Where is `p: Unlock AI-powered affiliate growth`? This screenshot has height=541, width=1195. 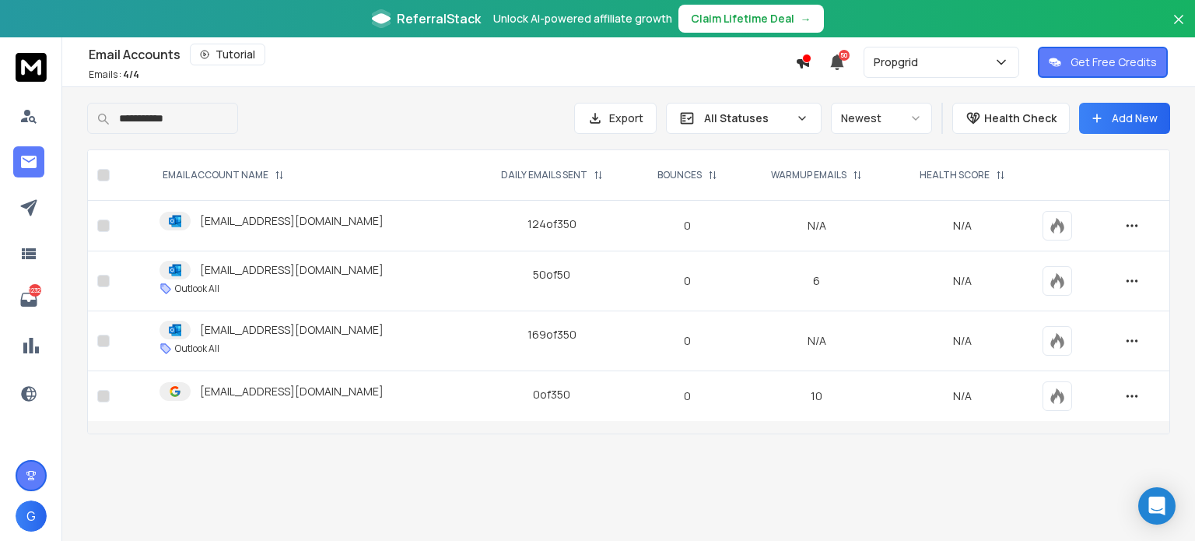
p: Unlock AI-powered affiliate growth is located at coordinates (583, 19).